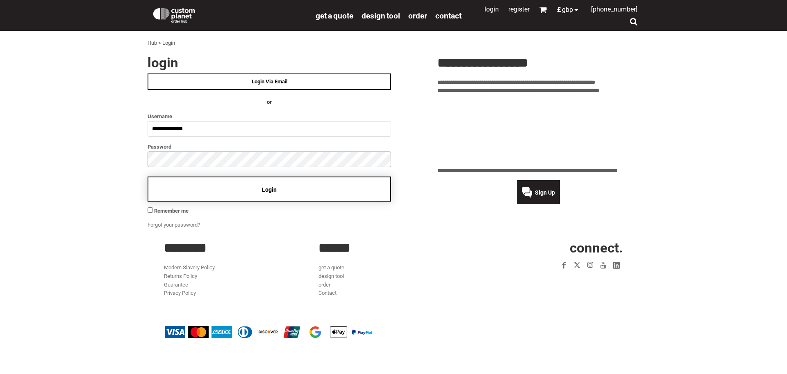 The height and width of the screenshot is (374, 787). Describe the element at coordinates (568, 10) in the screenshot. I see `span: GBP` at that location.